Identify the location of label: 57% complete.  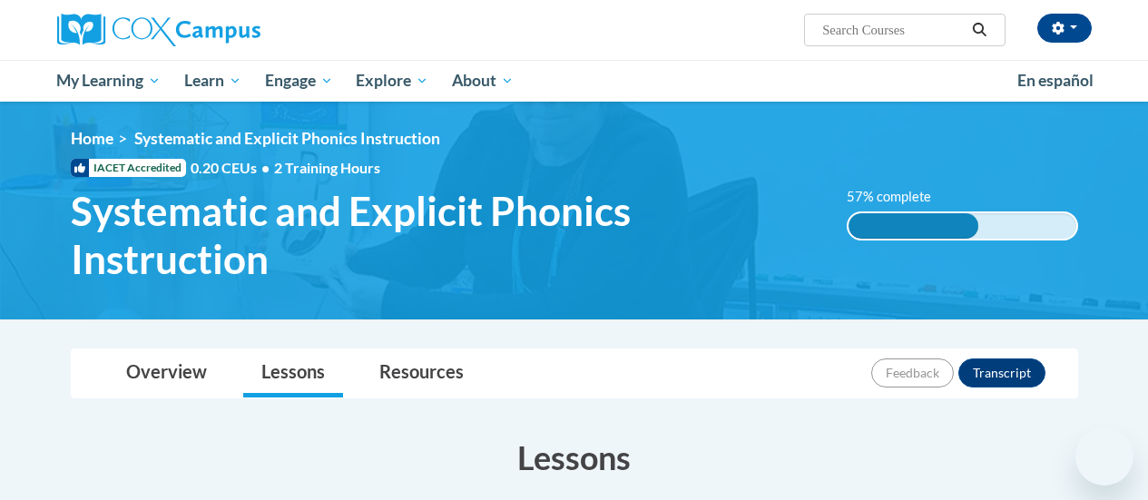
(899, 197).